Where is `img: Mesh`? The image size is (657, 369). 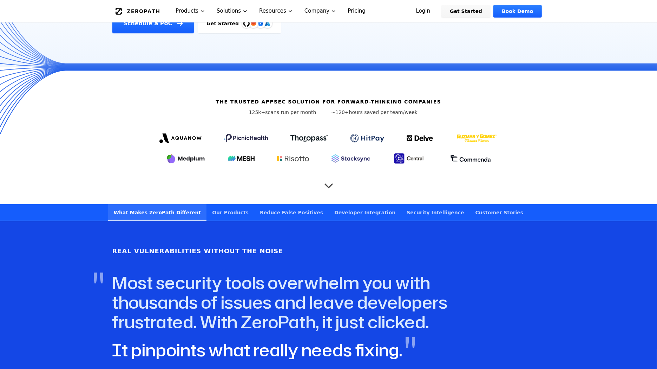
img: Mesh is located at coordinates (241, 159).